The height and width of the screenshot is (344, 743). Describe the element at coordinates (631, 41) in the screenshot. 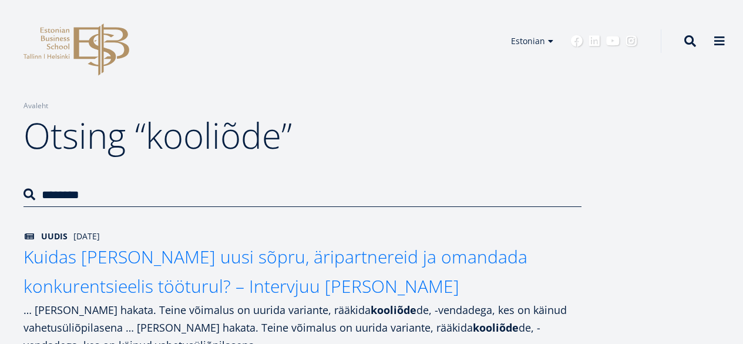

I see `a: Instagram` at that location.